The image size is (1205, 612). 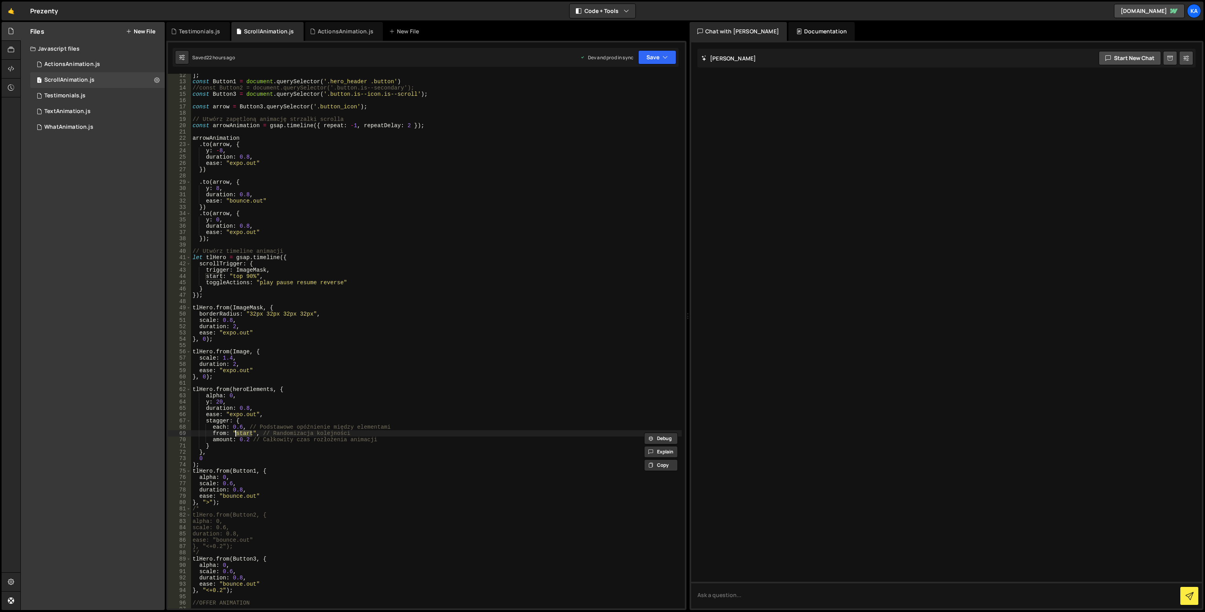 What do you see at coordinates (179, 82) in the screenshot?
I see `div: 13` at bounding box center [179, 82].